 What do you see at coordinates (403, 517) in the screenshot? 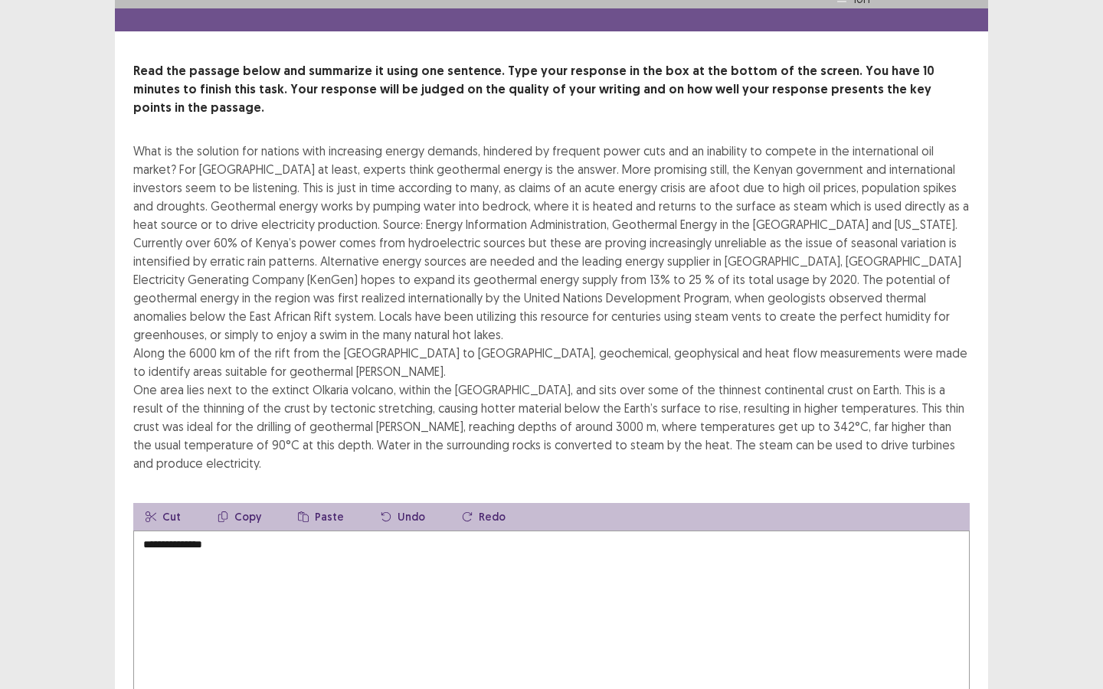
I see `button: Undo` at bounding box center [403, 517].